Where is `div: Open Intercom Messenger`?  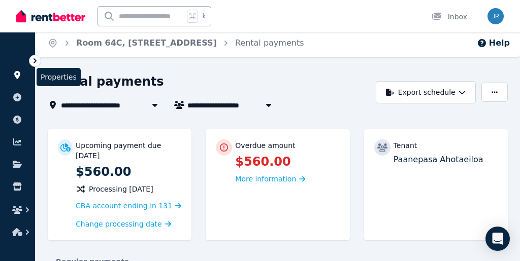 div: Open Intercom Messenger is located at coordinates (497, 239).